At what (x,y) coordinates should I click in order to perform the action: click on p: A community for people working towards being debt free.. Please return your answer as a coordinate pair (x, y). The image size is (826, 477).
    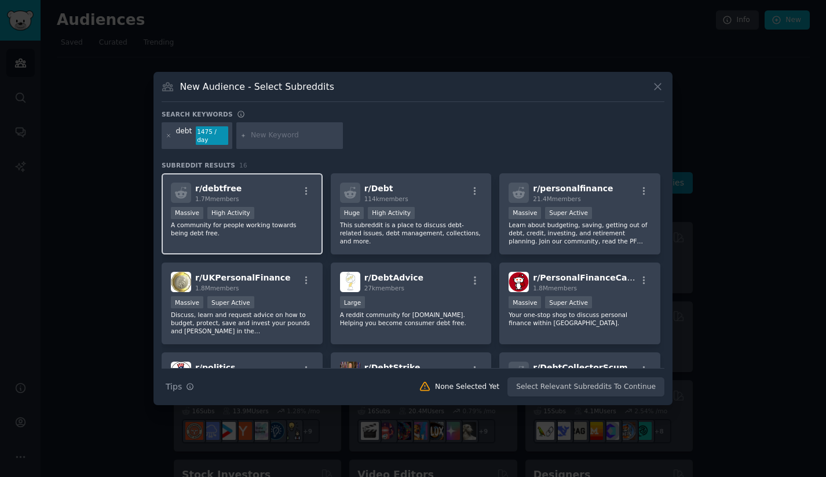
    Looking at the image, I should click on (242, 229).